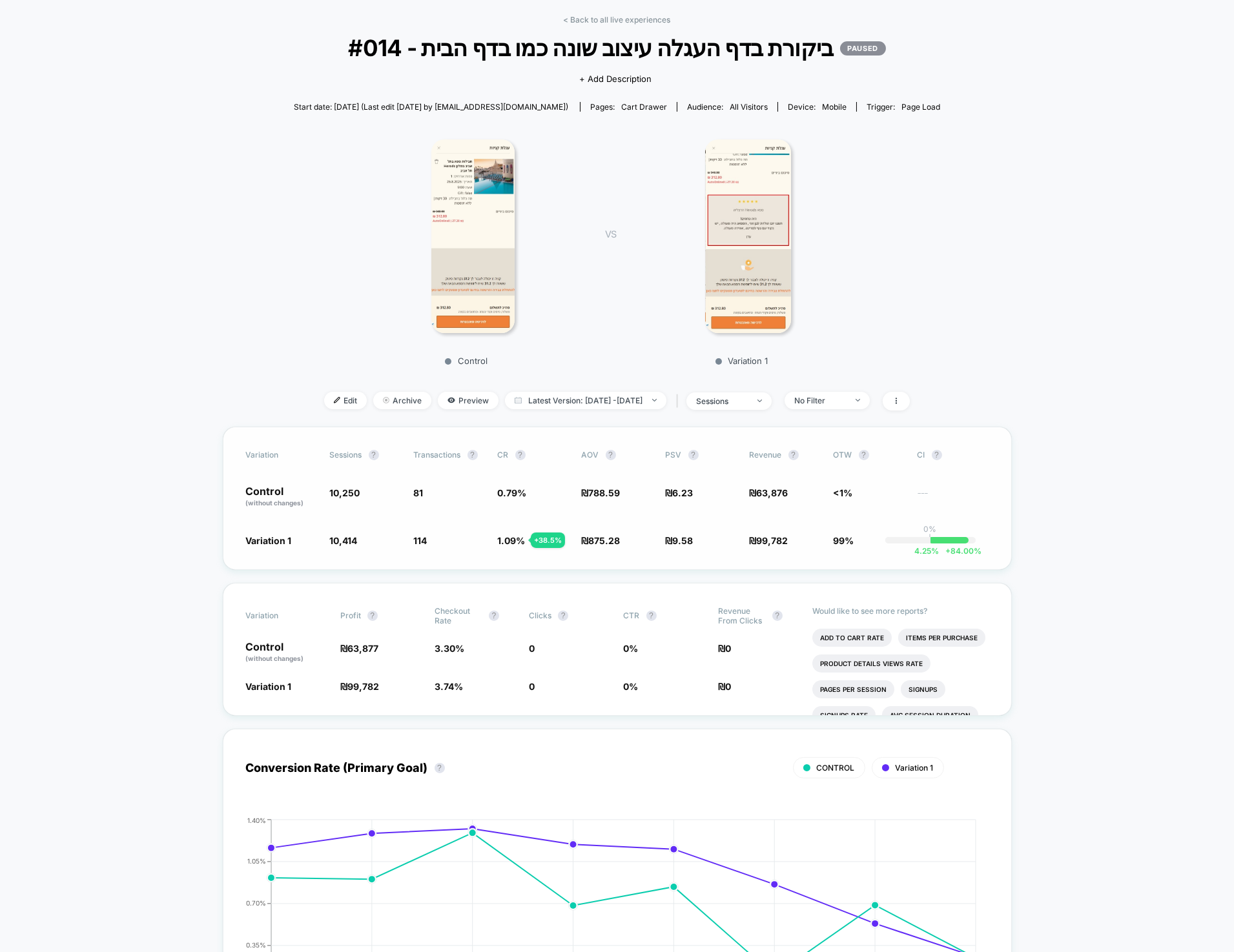 The width and height of the screenshot is (1234, 952). What do you see at coordinates (941, 638) in the screenshot?
I see `li: Items Per Purchase` at bounding box center [941, 638].